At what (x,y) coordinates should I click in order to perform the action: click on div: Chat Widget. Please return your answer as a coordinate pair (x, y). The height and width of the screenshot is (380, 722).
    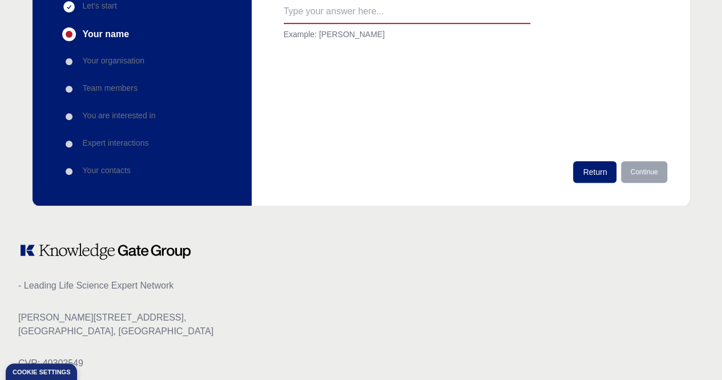
    Looking at the image, I should click on (694, 352).